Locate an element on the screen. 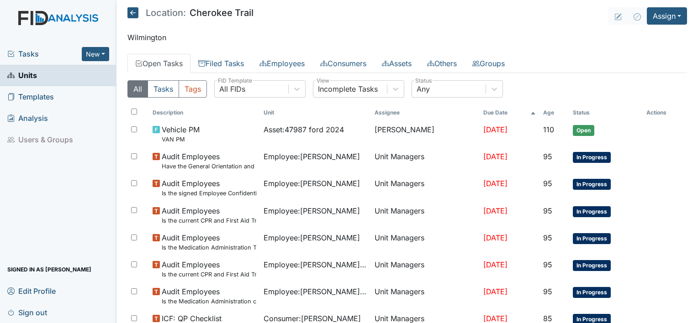 The width and height of the screenshot is (698, 323). span: Audit Employees Have the General Orientation and ICF Orientation forms been completed? is located at coordinates (209, 161).